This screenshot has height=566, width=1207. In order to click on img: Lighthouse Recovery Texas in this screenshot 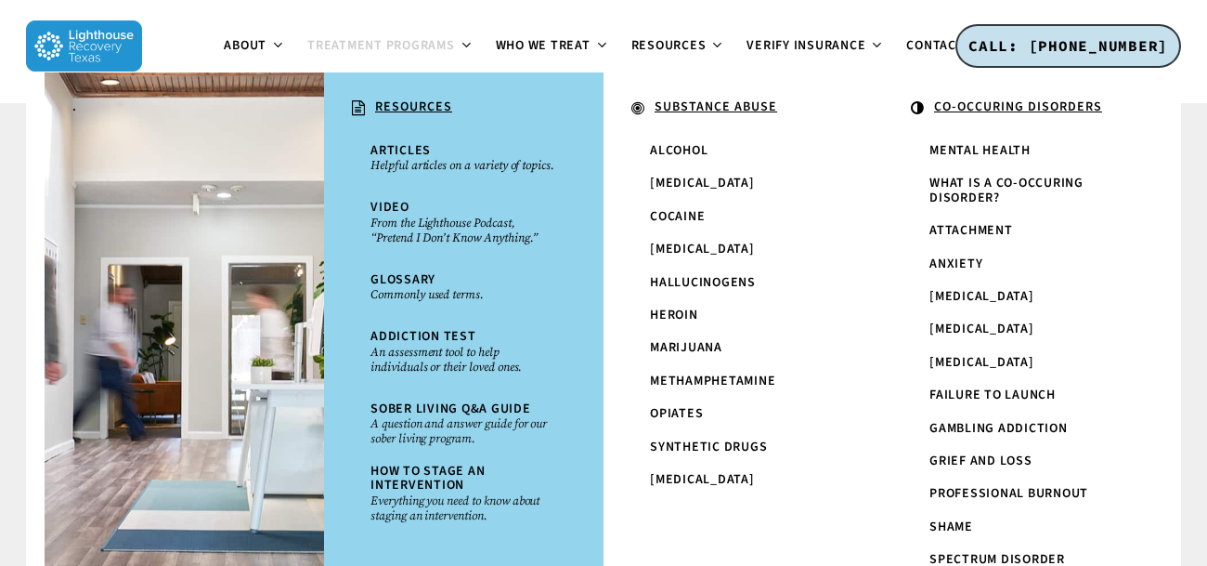, I will do `click(84, 46)`.